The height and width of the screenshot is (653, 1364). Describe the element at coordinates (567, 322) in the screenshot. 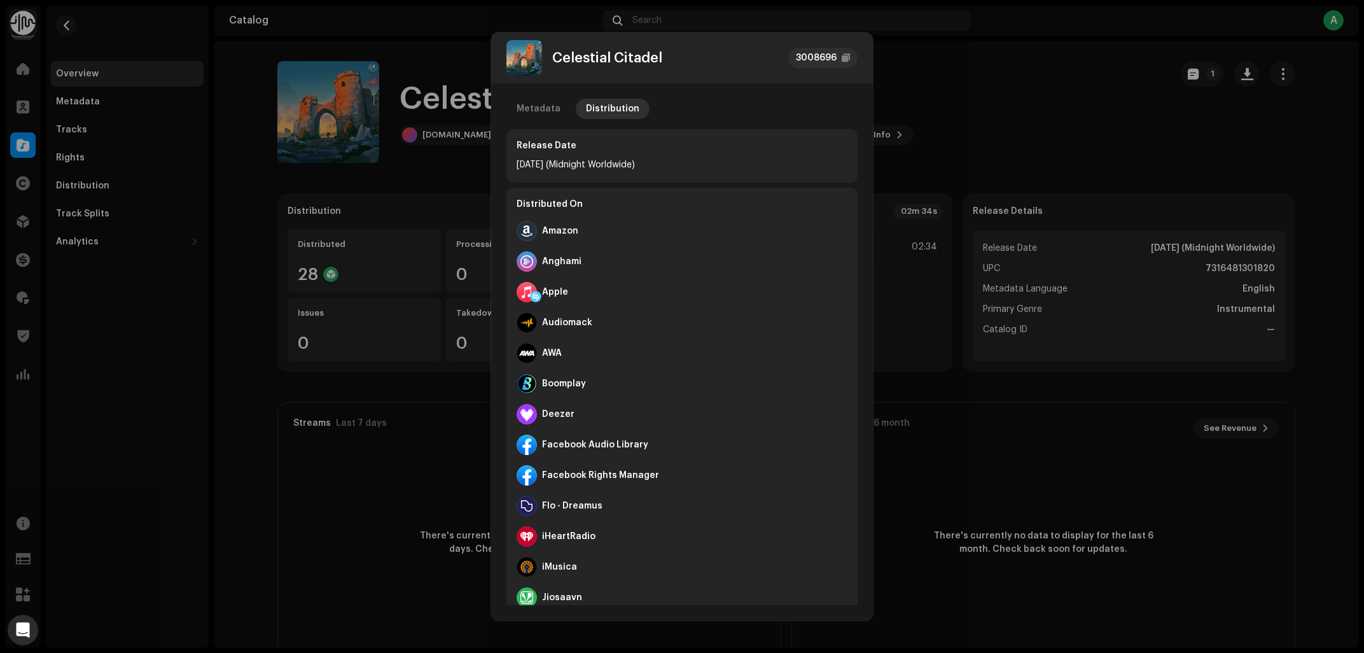

I see `div: Audiomack` at that location.